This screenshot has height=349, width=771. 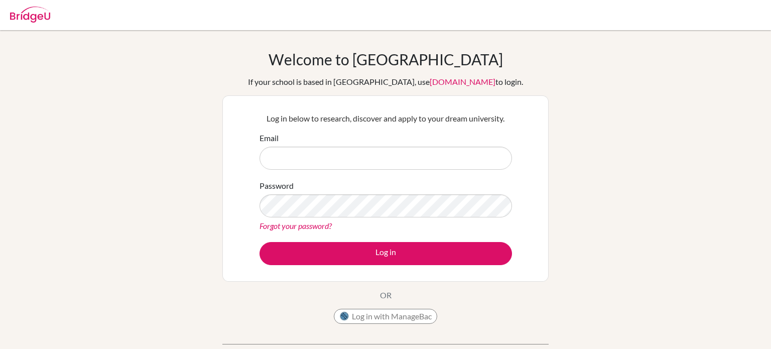 What do you see at coordinates (276, 186) in the screenshot?
I see `label: Password` at bounding box center [276, 186].